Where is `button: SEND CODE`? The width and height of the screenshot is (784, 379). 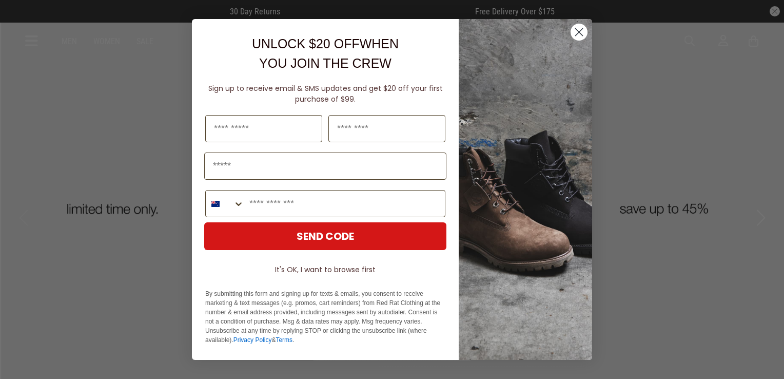 button: SEND CODE is located at coordinates (325, 236).